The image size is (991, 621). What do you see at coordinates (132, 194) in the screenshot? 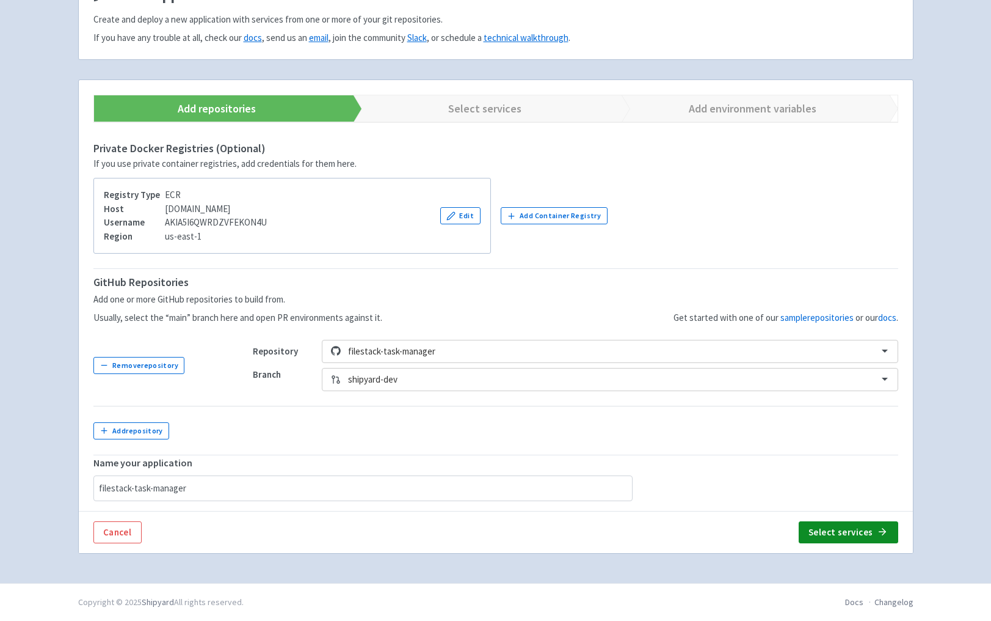
I see `b: Registry Type` at bounding box center [132, 194].